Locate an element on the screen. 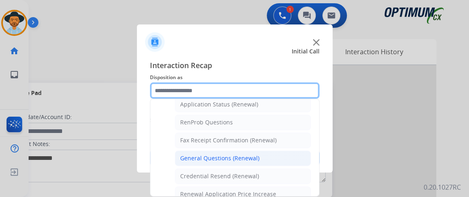 The width and height of the screenshot is (469, 197). div: Credential Resend (Renewal) is located at coordinates (219, 176).